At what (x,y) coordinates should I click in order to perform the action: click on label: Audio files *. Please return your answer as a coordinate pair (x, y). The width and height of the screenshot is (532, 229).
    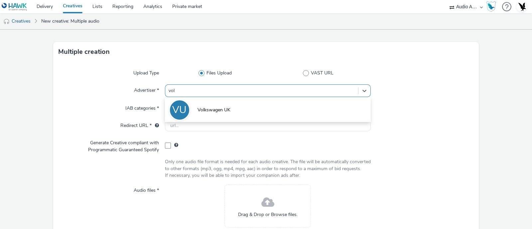
    Looking at the image, I should click on (146, 189).